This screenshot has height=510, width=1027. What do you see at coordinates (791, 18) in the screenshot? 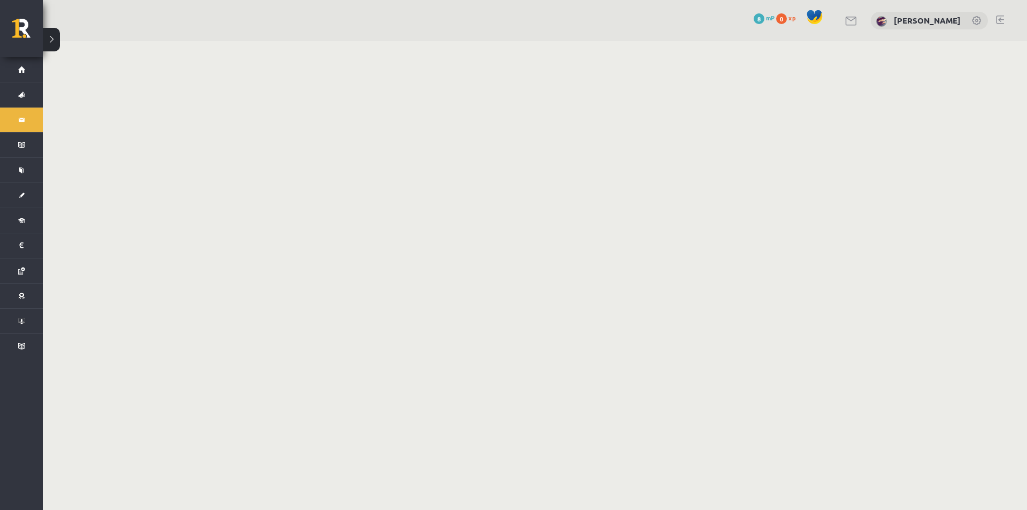
I see `span: xp` at bounding box center [791, 18].